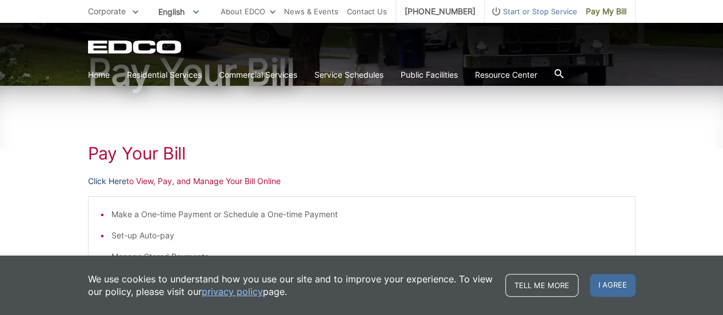  What do you see at coordinates (367, 235) in the screenshot?
I see `li: Set-up Auto-pay` at bounding box center [367, 235].